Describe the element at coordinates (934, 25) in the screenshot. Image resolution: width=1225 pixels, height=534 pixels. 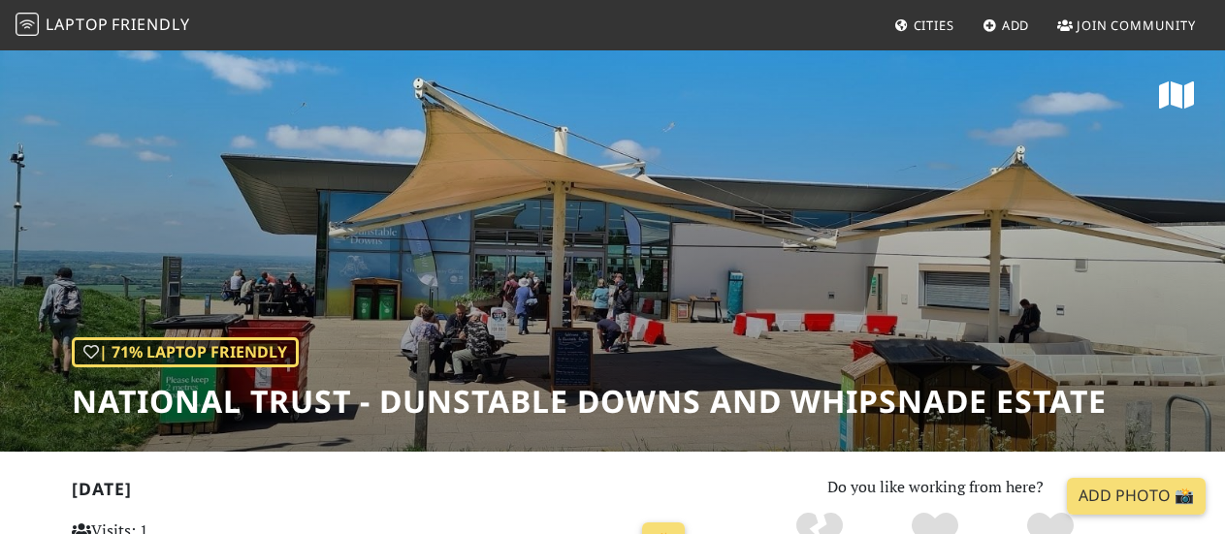
I see `span: Cities` at that location.